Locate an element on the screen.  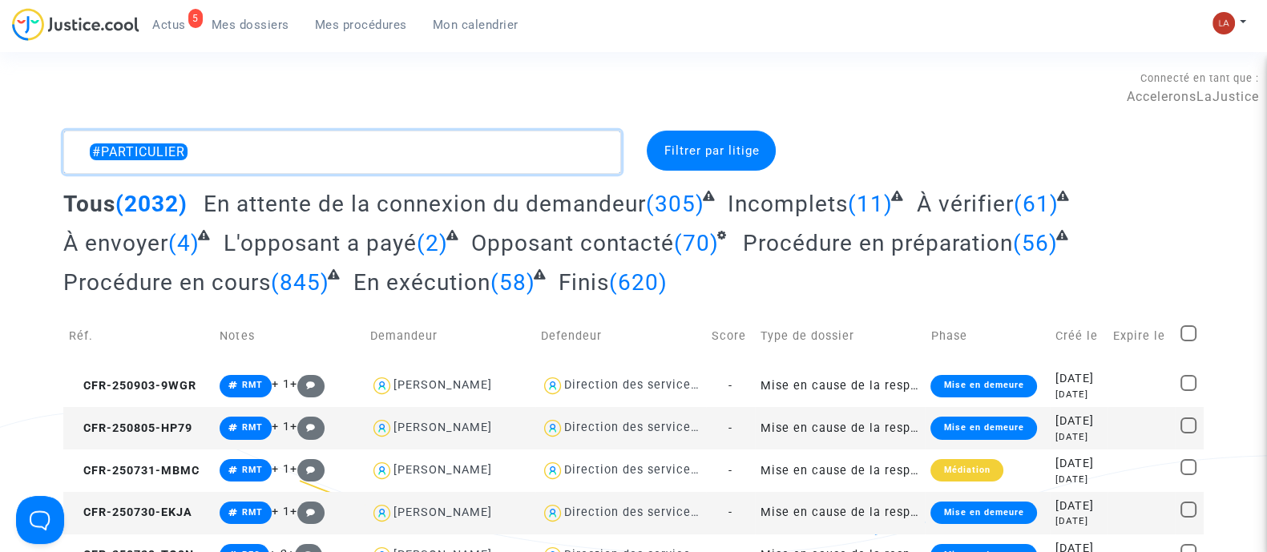
span: Filtrer par litige is located at coordinates (711, 151).